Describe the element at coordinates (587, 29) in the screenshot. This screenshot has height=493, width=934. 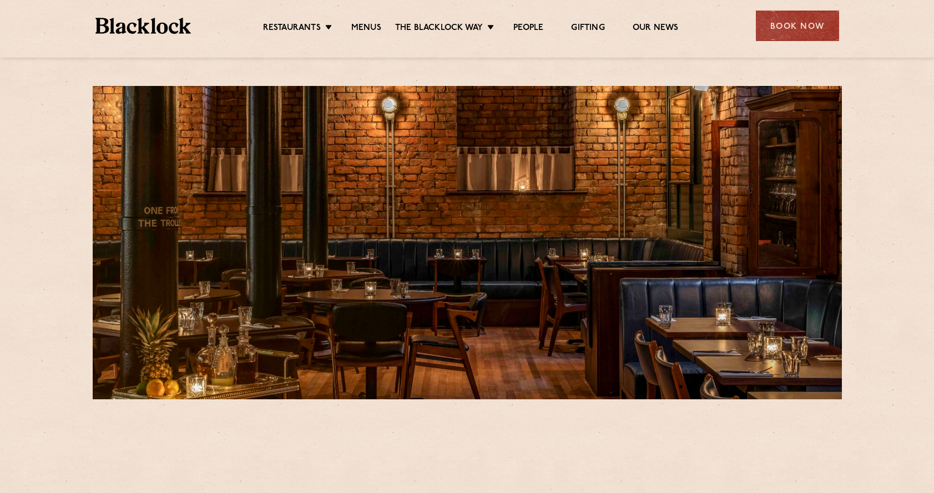
I see `a: Gifting` at that location.